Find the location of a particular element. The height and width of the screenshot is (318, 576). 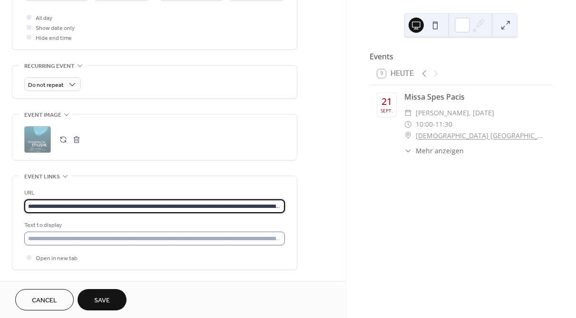

span: Hide end time is located at coordinates (54, 38).